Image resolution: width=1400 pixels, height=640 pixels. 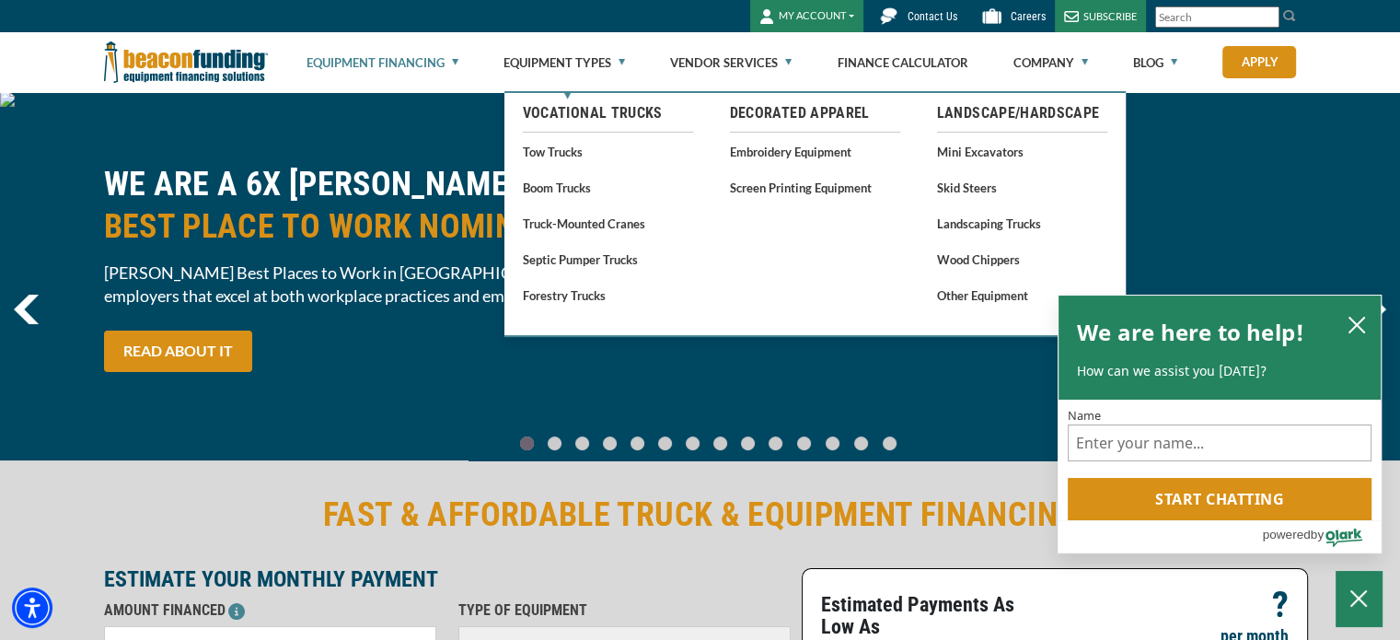 I want to click on span: powered, so click(x=1286, y=534).